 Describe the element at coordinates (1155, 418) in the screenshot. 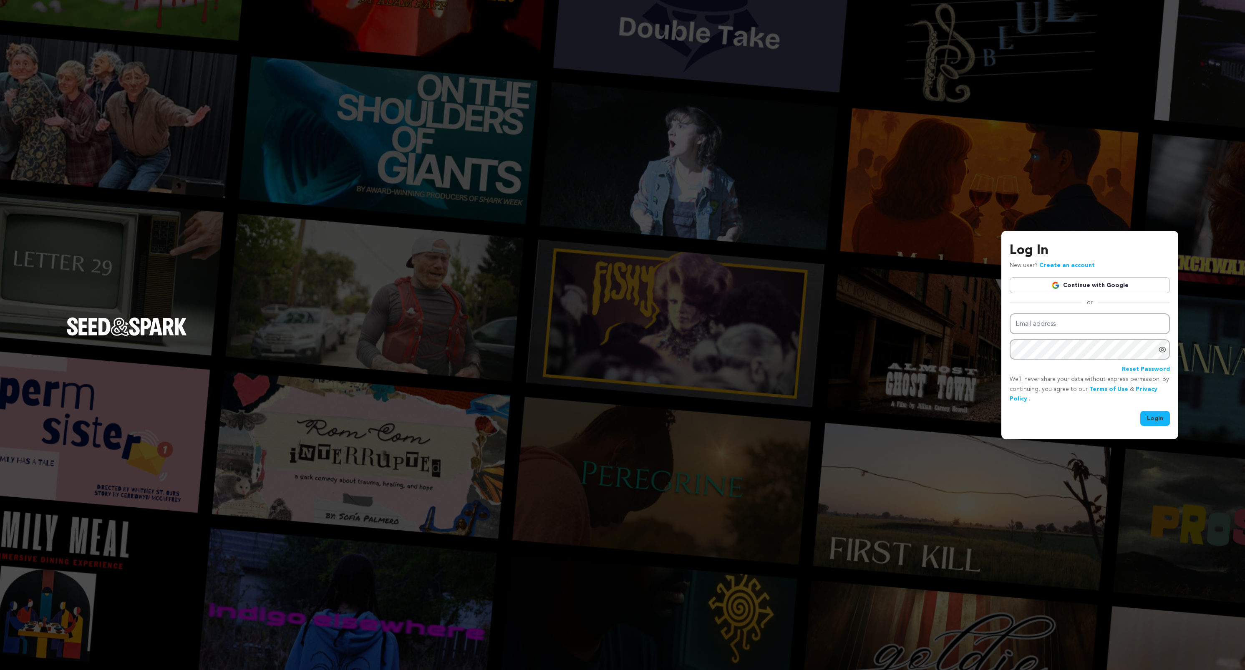

I see `button: Login` at that location.